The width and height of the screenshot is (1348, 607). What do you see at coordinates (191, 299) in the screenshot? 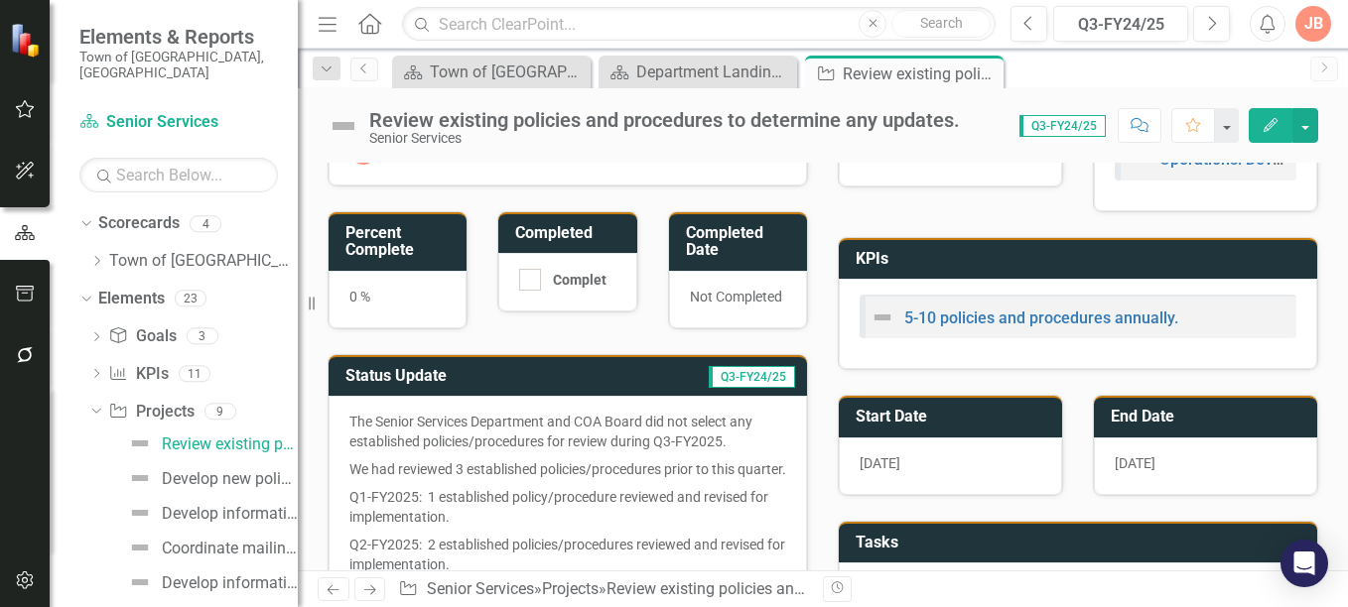
I see `div: 23` at bounding box center [191, 299].